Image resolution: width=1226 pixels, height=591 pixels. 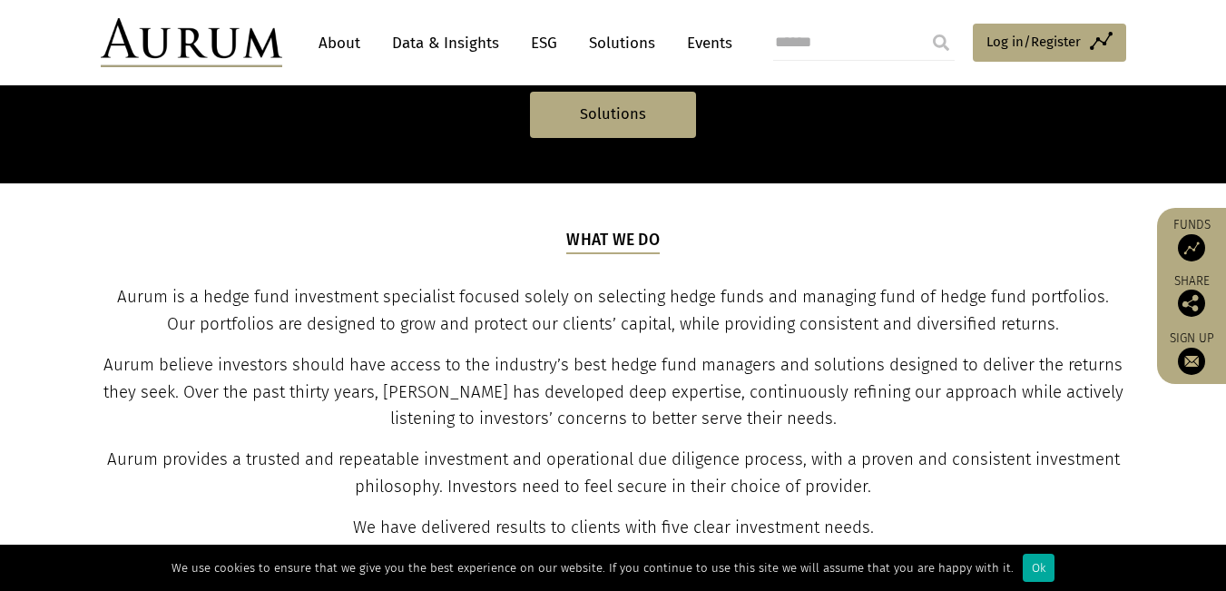 I want to click on a: Sign up, so click(x=1192, y=352).